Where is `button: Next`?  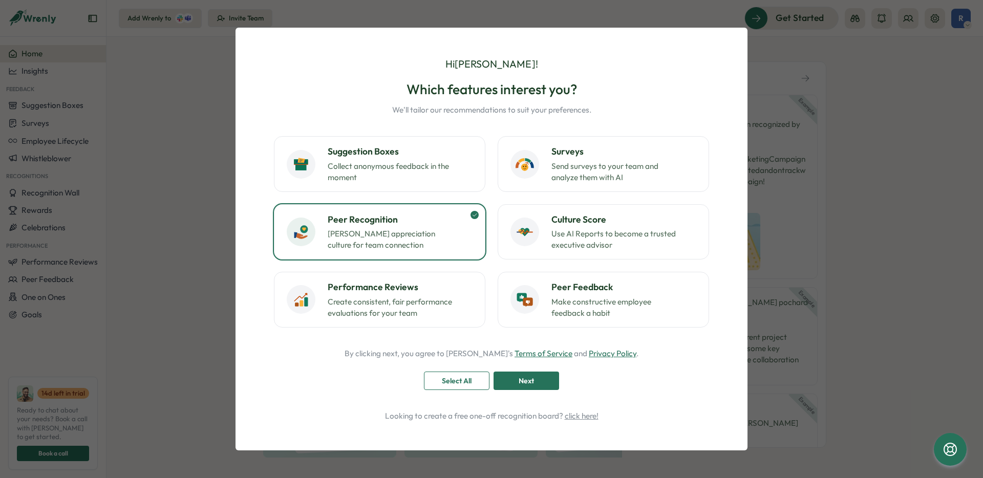 button: Next is located at coordinates (526, 381).